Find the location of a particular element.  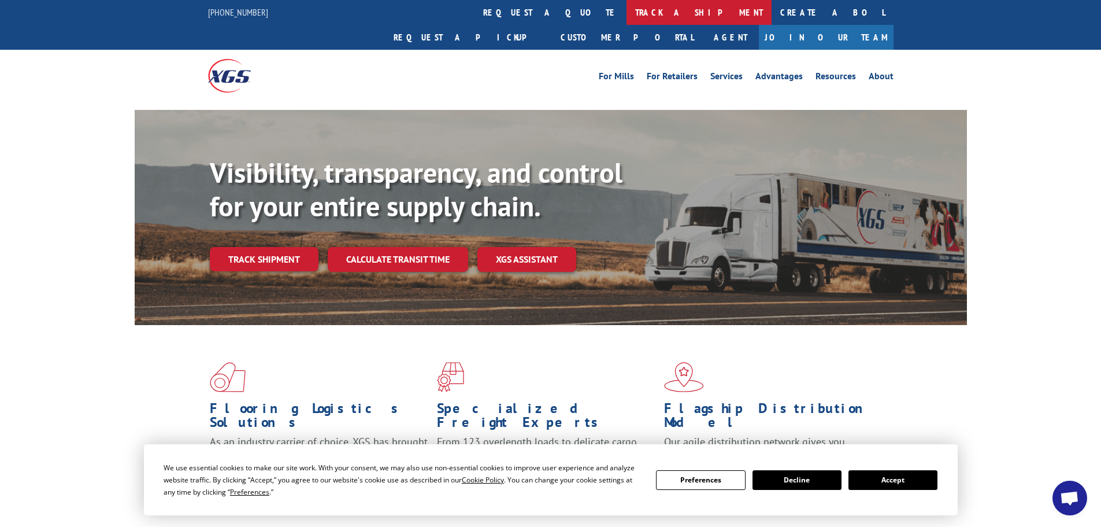

button: Preferences is located at coordinates (701, 480).